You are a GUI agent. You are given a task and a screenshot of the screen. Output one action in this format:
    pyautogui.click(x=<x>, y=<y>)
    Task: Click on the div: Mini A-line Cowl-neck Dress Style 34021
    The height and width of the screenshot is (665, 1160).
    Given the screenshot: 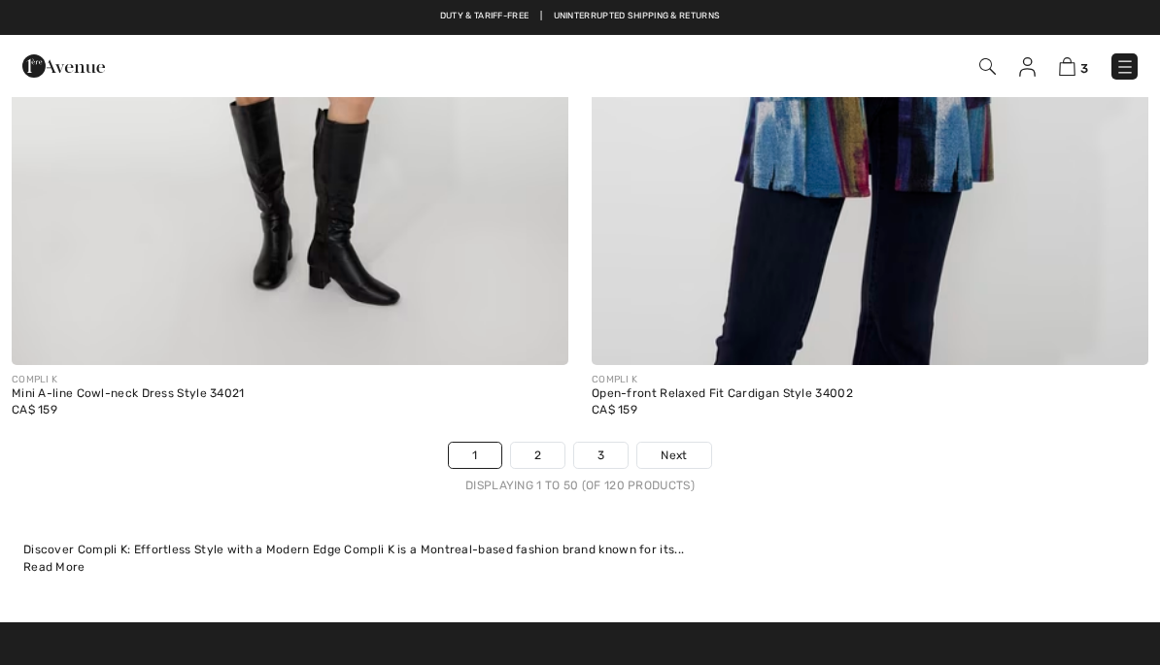 What is the action you would take?
    pyautogui.click(x=289, y=394)
    